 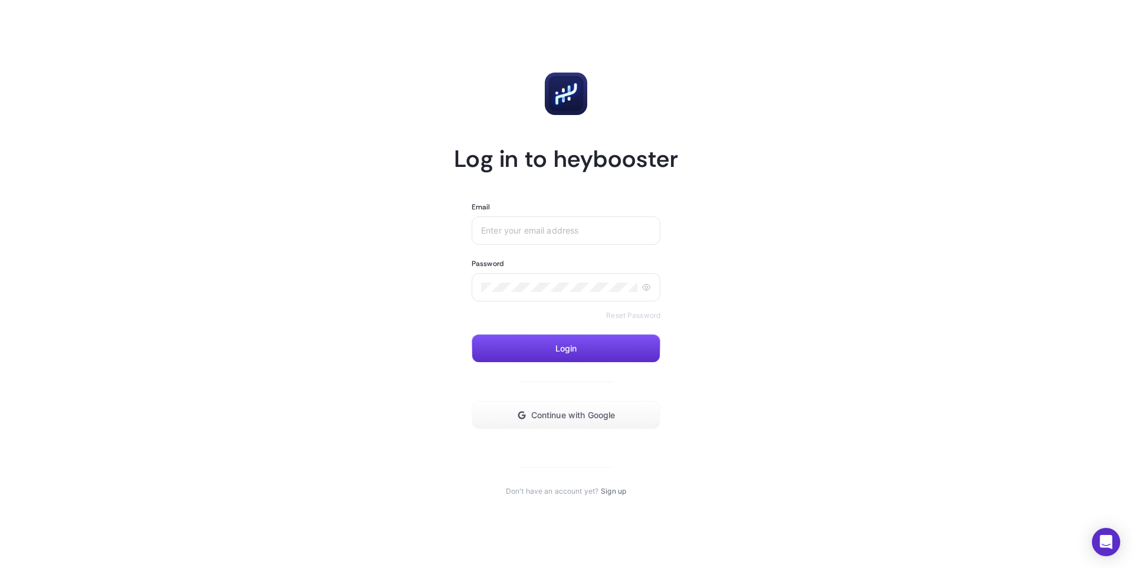 What do you see at coordinates (633, 315) in the screenshot?
I see `a: Reset Password` at bounding box center [633, 315].